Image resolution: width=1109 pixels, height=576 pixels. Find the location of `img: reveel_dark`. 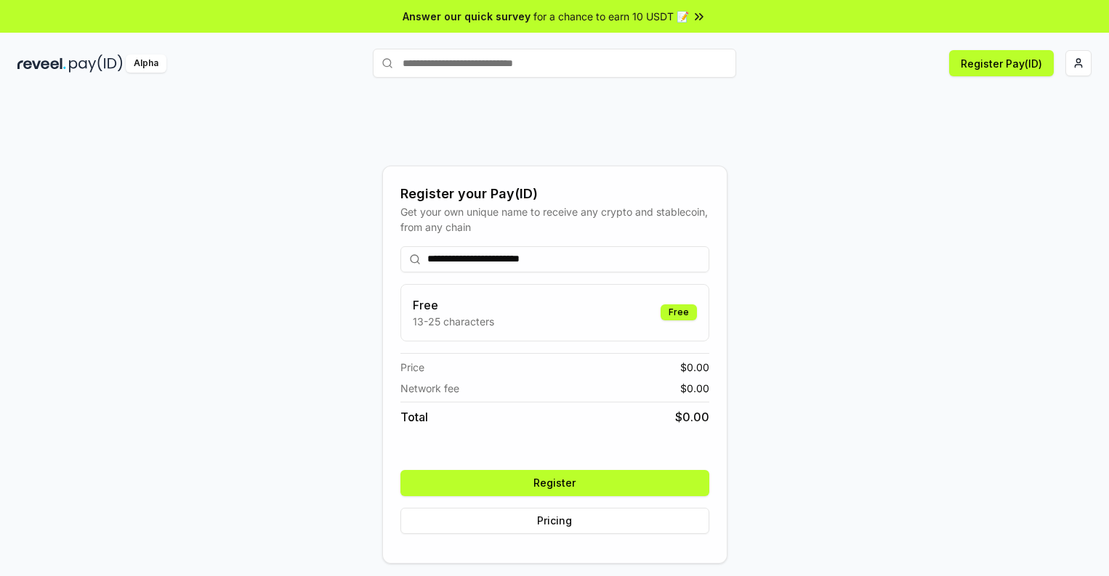

img: reveel_dark is located at coordinates (41, 63).